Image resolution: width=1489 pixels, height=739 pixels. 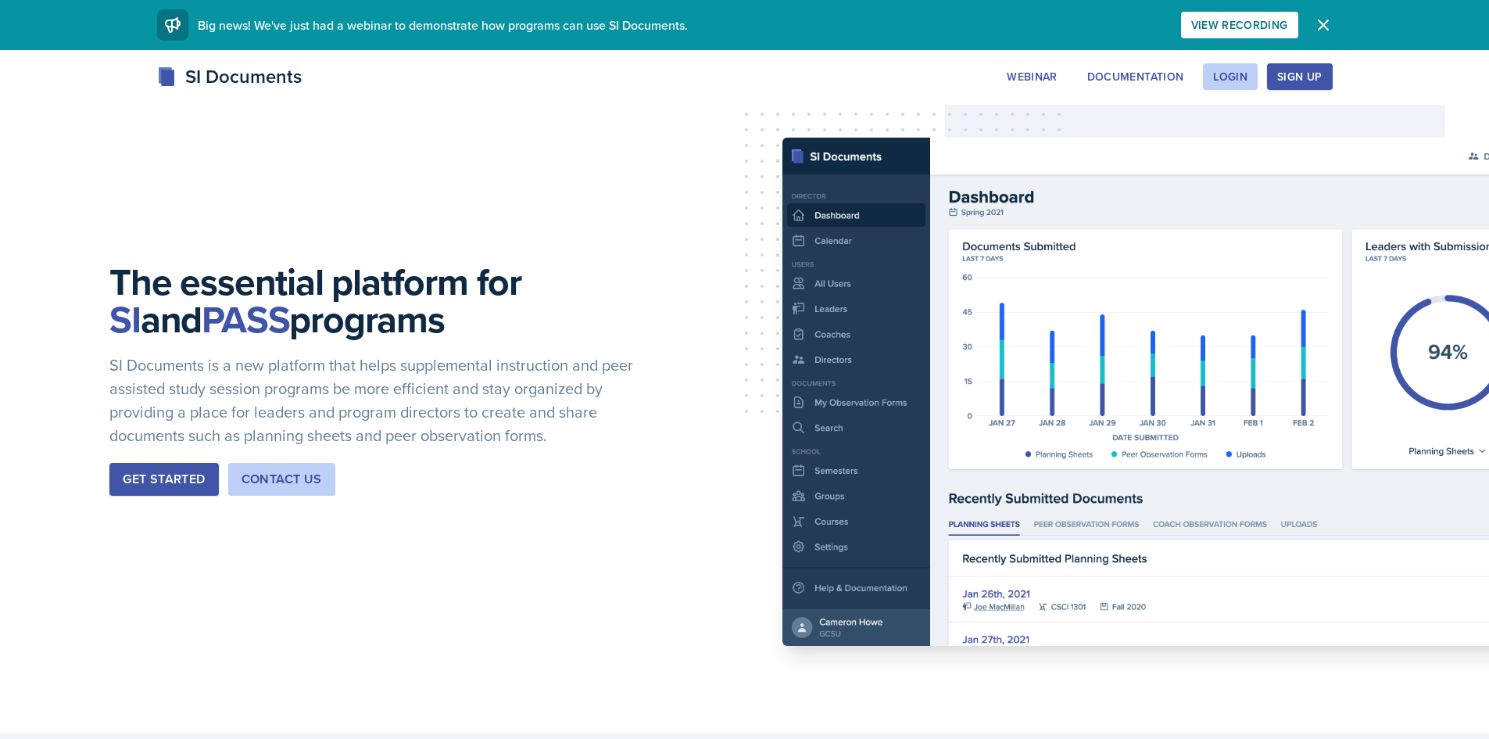 I want to click on span: Big news! We've just had a webinar to demonstrate how programs can use SI Documents., so click(x=443, y=25).